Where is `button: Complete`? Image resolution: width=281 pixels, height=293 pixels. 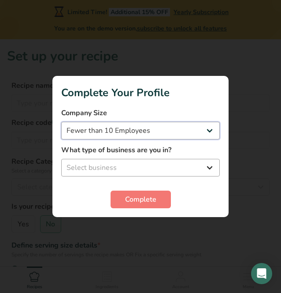 button: Complete is located at coordinates (141, 199).